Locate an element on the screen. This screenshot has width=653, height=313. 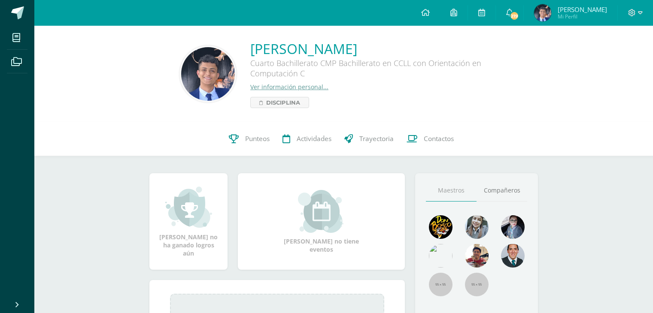
img: 08d12bd889c60c4162db17328e56397c.png is located at coordinates (208, 74).